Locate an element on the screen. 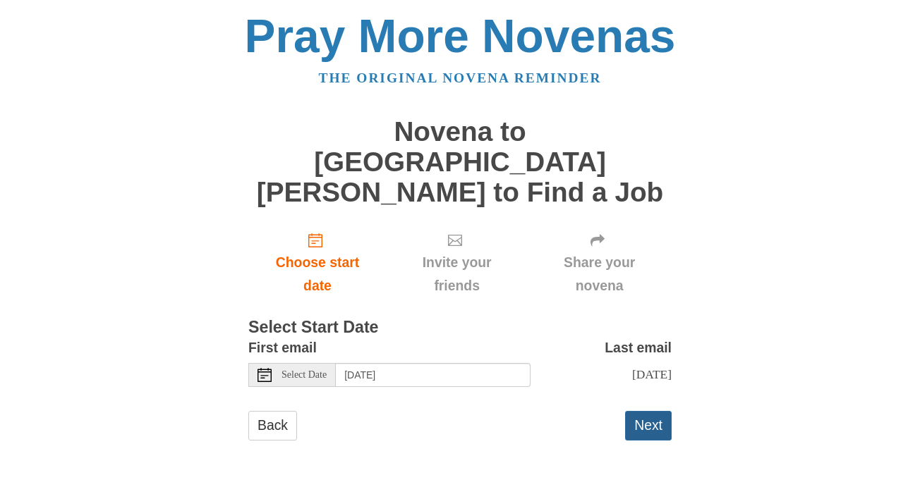 The height and width of the screenshot is (487, 920). a: Back is located at coordinates (272, 425).